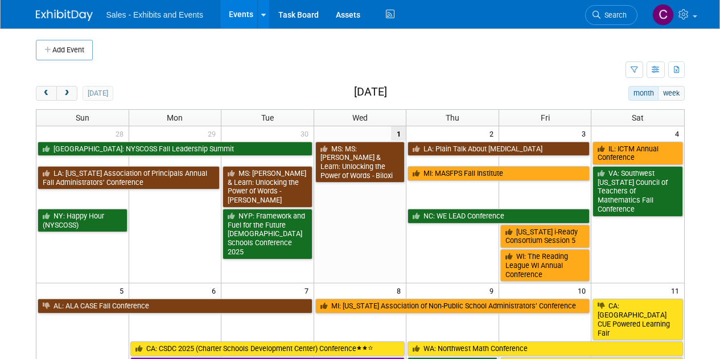  I want to click on span: 29, so click(213, 133).